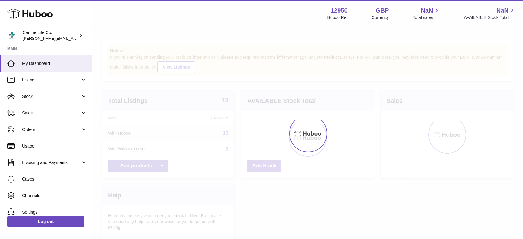 The height and width of the screenshot is (239, 523). Describe the element at coordinates (51, 97) in the screenshot. I see `span: Stock` at that location.